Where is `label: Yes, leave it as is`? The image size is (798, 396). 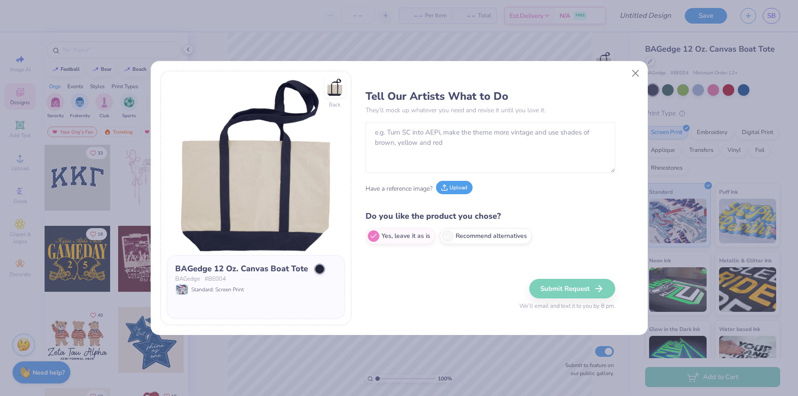
label: Yes, leave it as is is located at coordinates (400, 236).